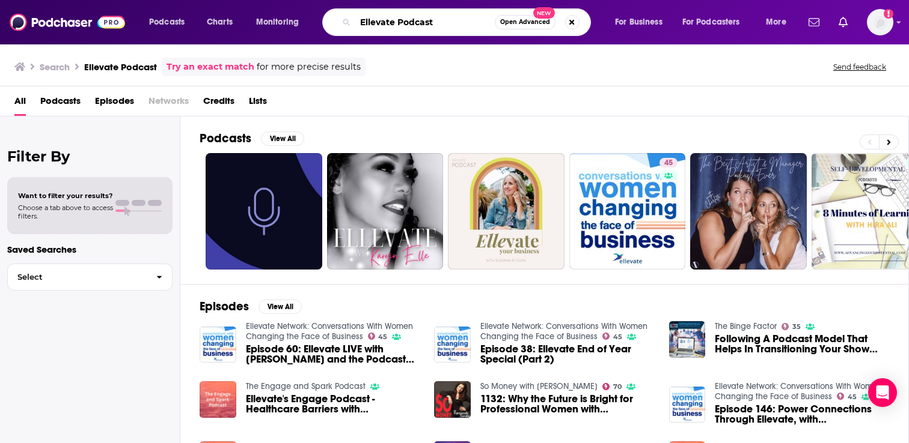  What do you see at coordinates (277, 22) in the screenshot?
I see `span: Monitoring` at bounding box center [277, 22].